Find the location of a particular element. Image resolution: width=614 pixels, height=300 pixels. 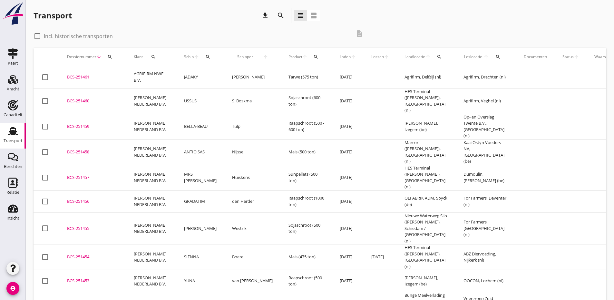

div: Transport is located at coordinates (53, 15).